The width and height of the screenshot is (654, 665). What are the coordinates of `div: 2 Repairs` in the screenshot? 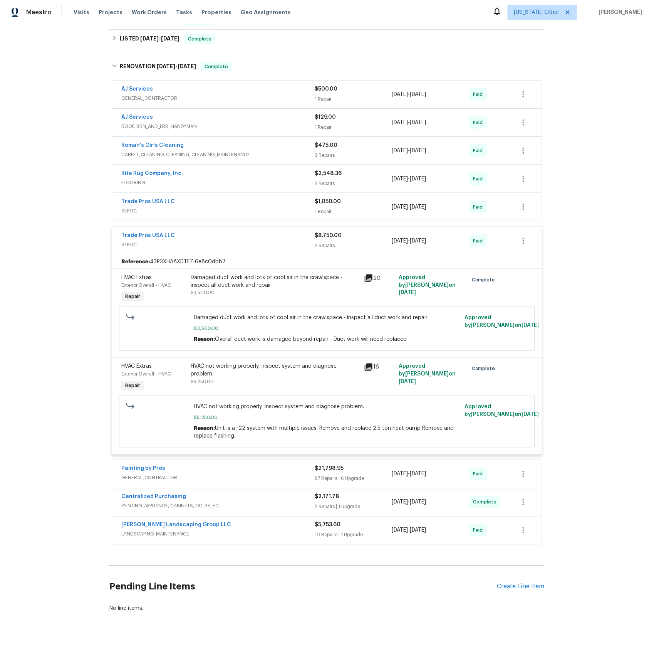 It's located at (353, 245).